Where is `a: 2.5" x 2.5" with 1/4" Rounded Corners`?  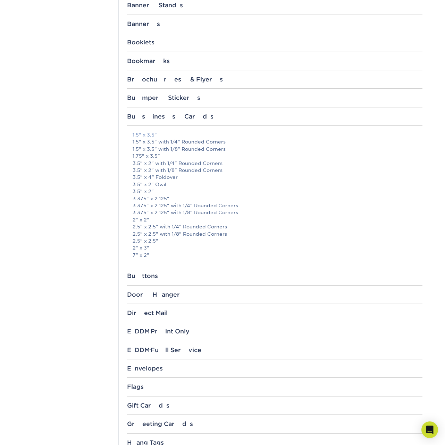
a: 2.5" x 2.5" with 1/4" Rounded Corners is located at coordinates (180, 227).